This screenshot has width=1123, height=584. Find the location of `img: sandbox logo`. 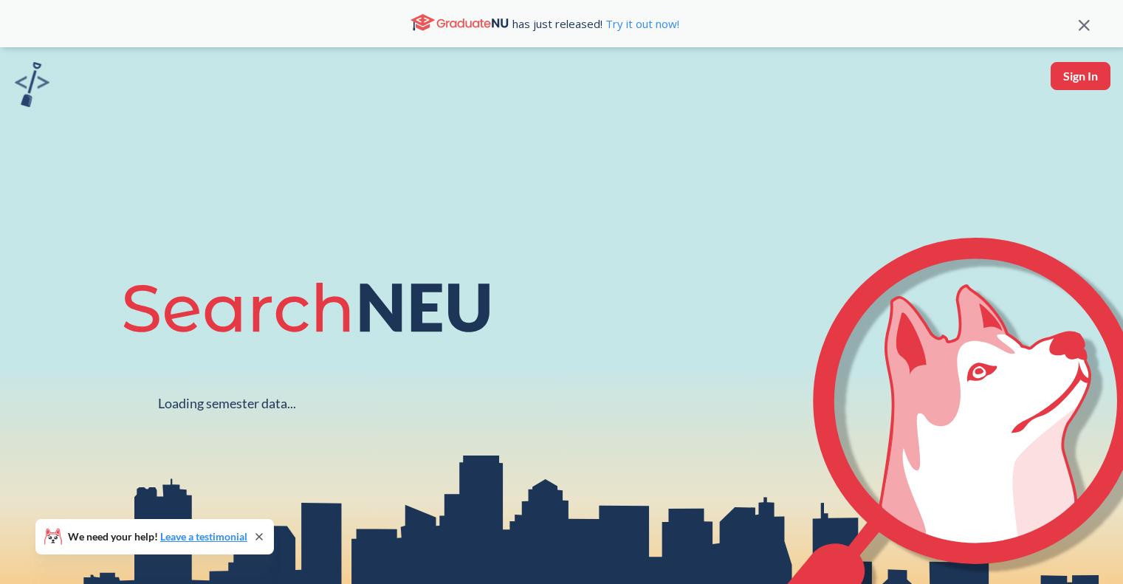

img: sandbox logo is located at coordinates (32, 84).